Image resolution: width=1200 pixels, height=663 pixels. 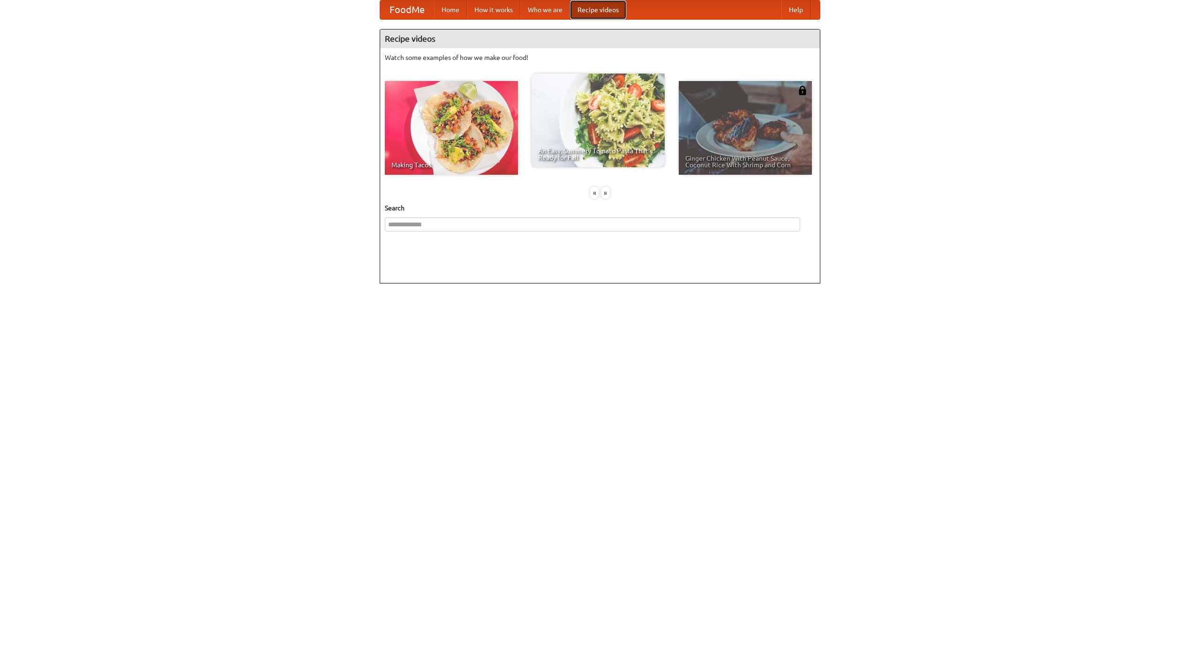 What do you see at coordinates (451, 128) in the screenshot?
I see `a: Making Tacos` at bounding box center [451, 128].